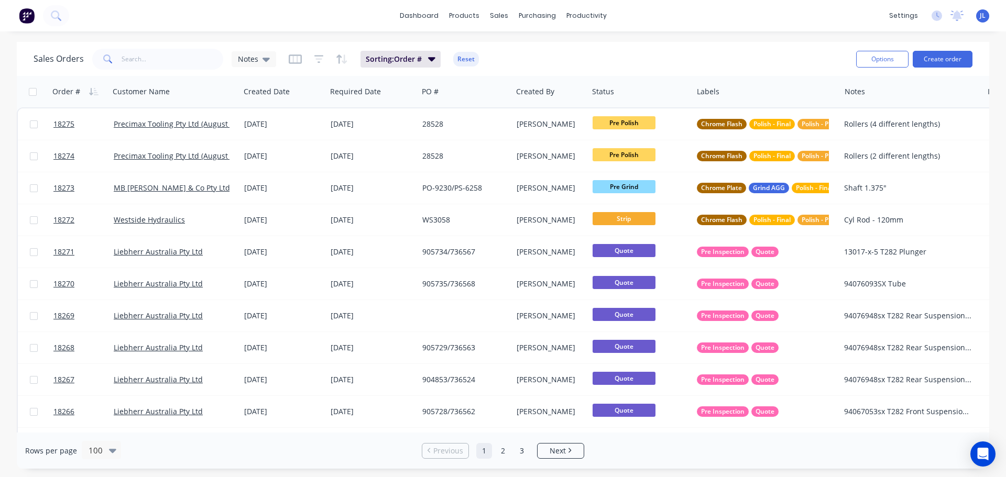 The image size is (1006, 477). Describe the element at coordinates (83, 380) in the screenshot. I see `a: 18267` at that location.